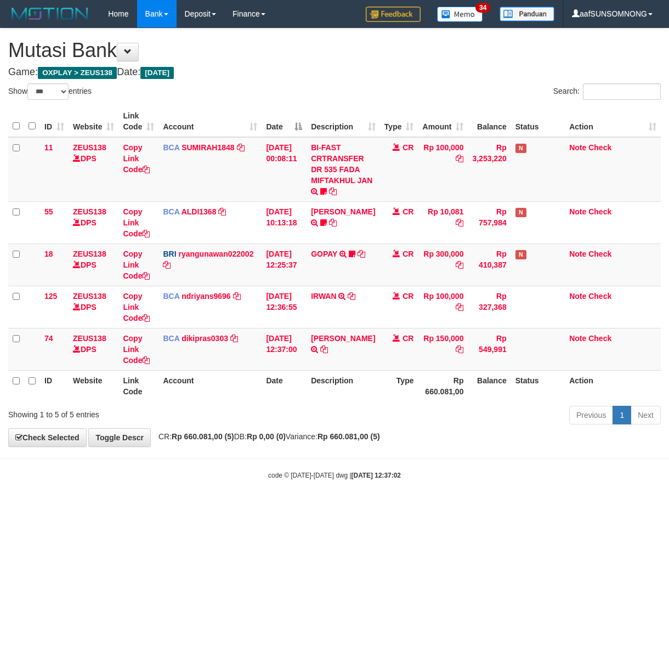 This screenshot has height=646, width=669. Describe the element at coordinates (323, 296) in the screenshot. I see `a: IRWAN` at that location.